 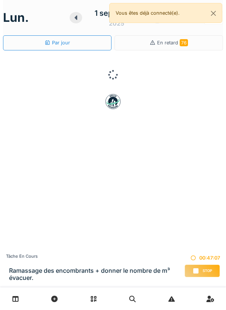 What do you see at coordinates (184, 43) in the screenshot?
I see `span: 76` at bounding box center [184, 43].